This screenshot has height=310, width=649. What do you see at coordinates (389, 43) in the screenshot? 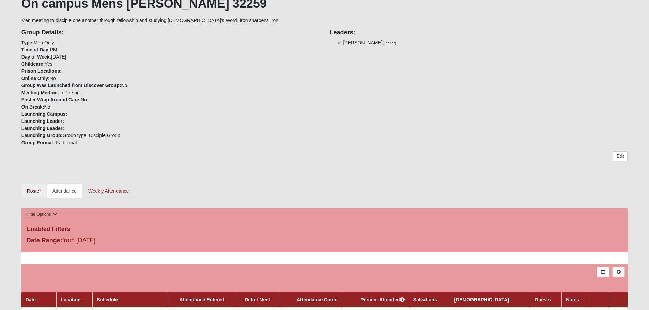
I see `small: (Leader)` at bounding box center [389, 43].